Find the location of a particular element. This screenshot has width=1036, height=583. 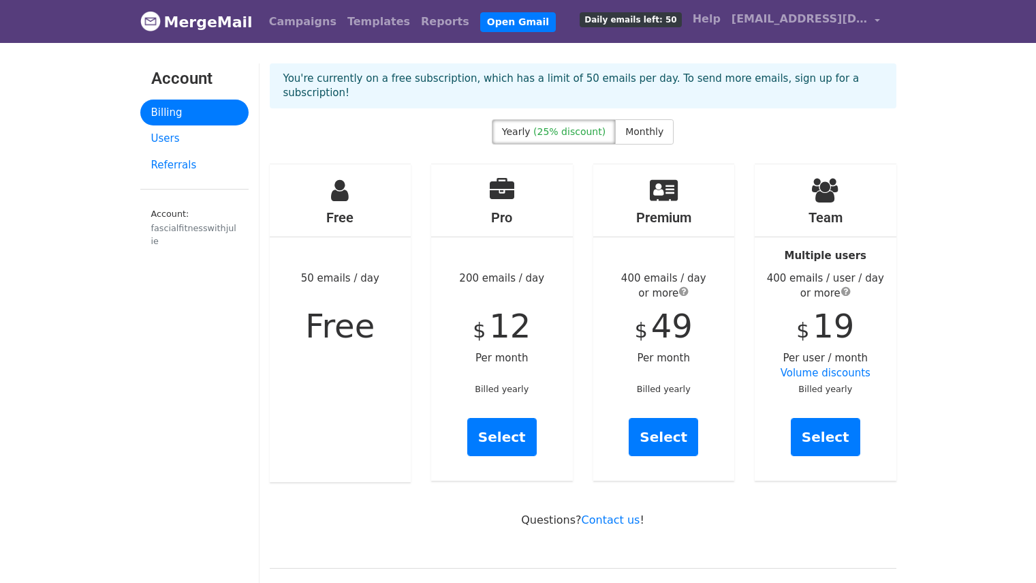

p: Questions? ! is located at coordinates (583, 519).